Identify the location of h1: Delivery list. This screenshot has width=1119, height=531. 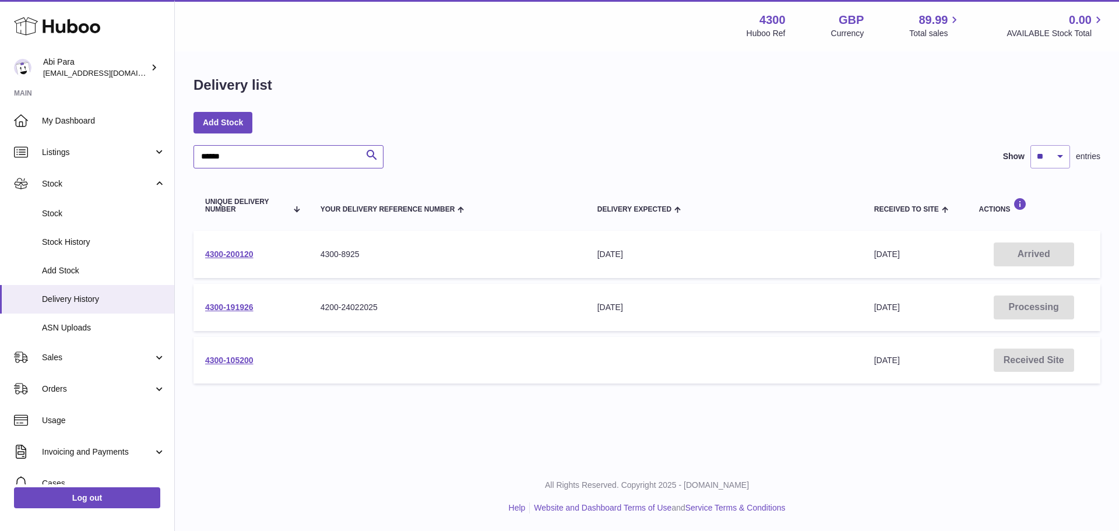
(233, 85).